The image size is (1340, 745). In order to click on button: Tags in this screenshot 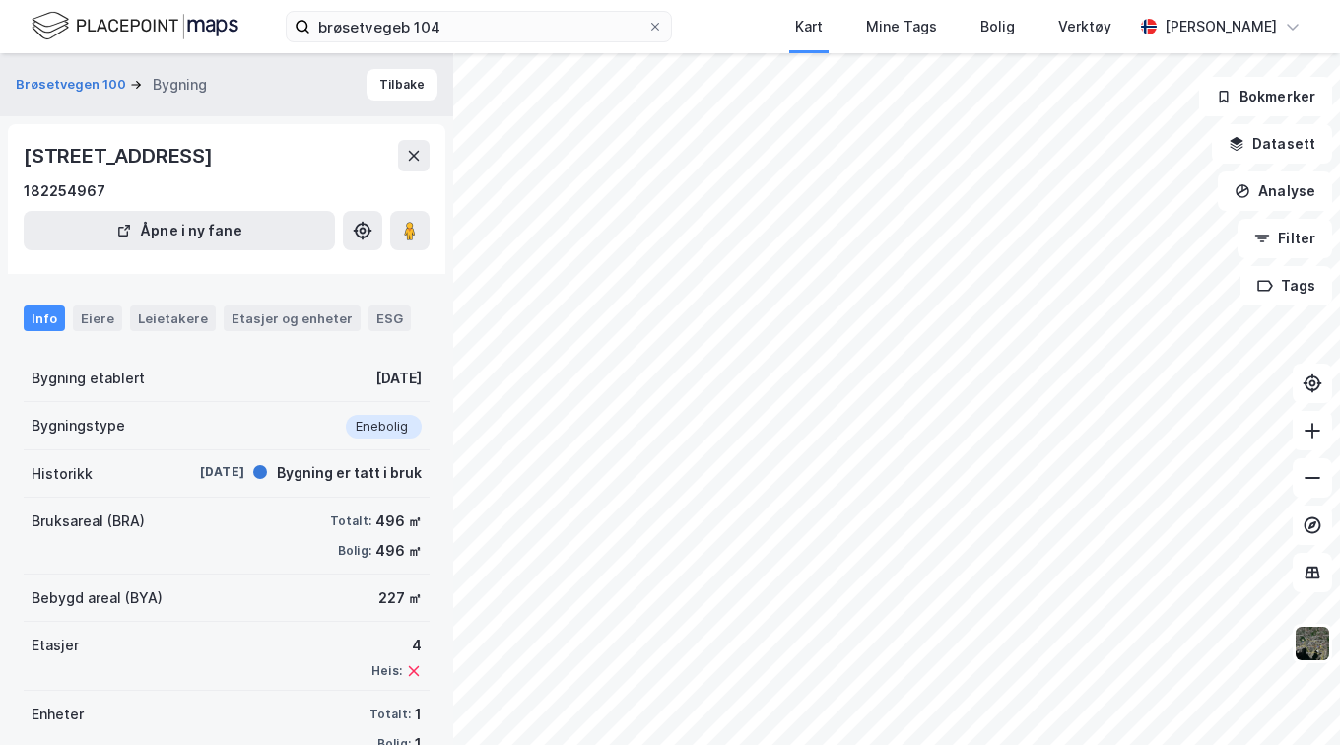, I will do `click(1285, 286)`.